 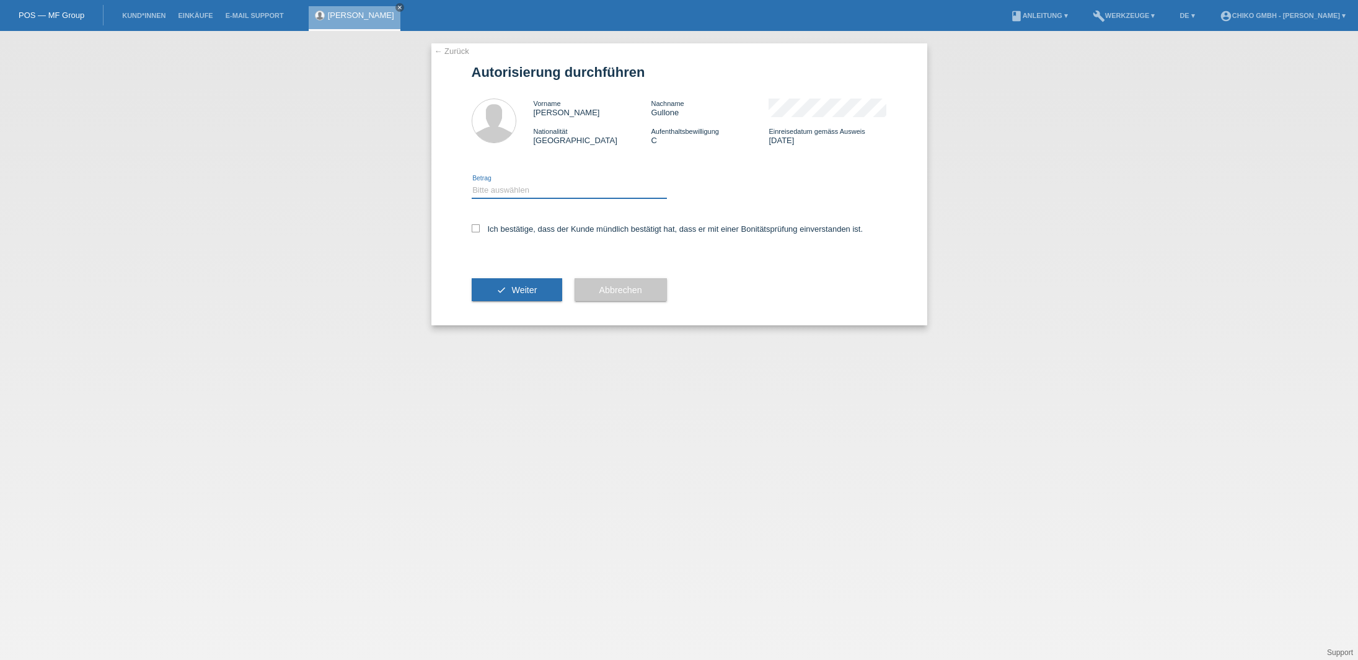 What do you see at coordinates (817, 131) in the screenshot?
I see `span: Einreisedatum gemäss Ausweis` at bounding box center [817, 131].